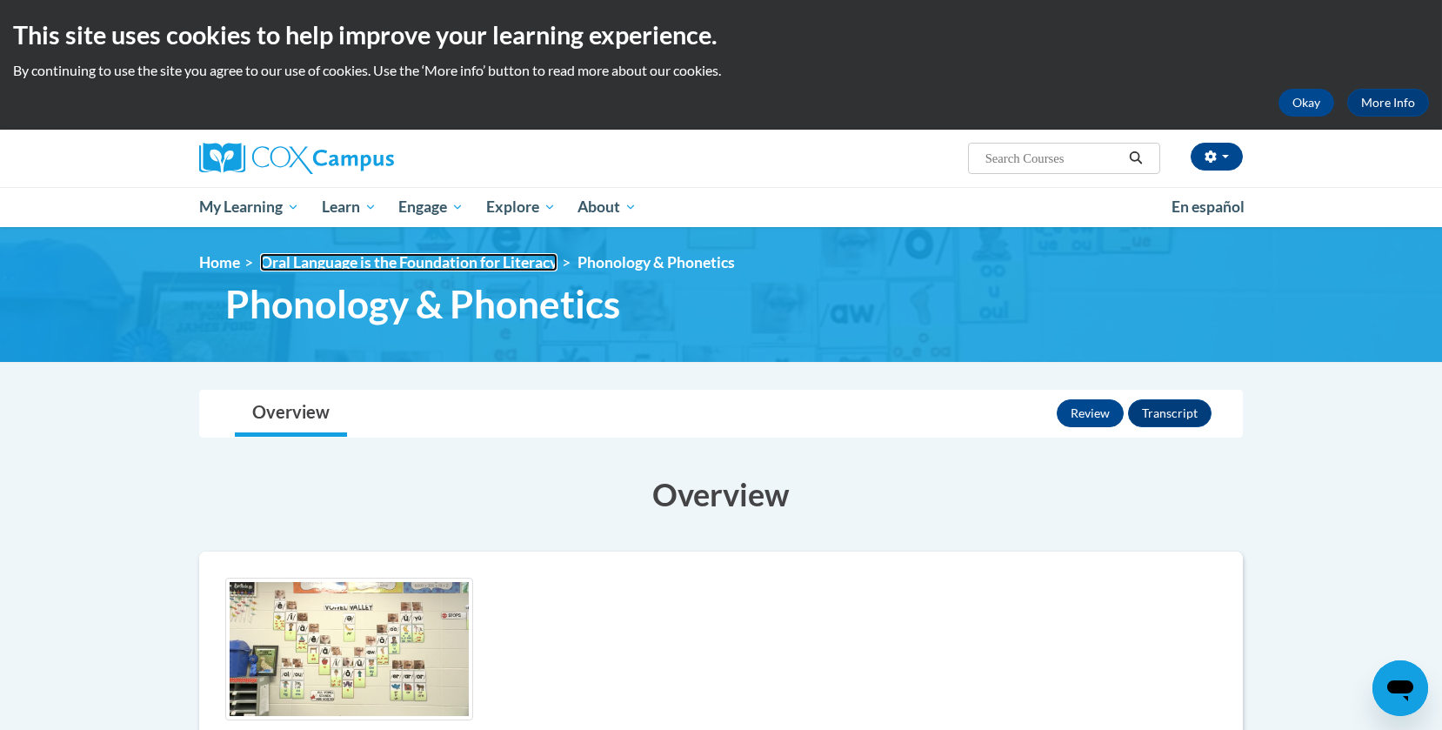 The height and width of the screenshot is (730, 1442). I want to click on a: Oral Language is the Foundation for Literacy, so click(409, 262).